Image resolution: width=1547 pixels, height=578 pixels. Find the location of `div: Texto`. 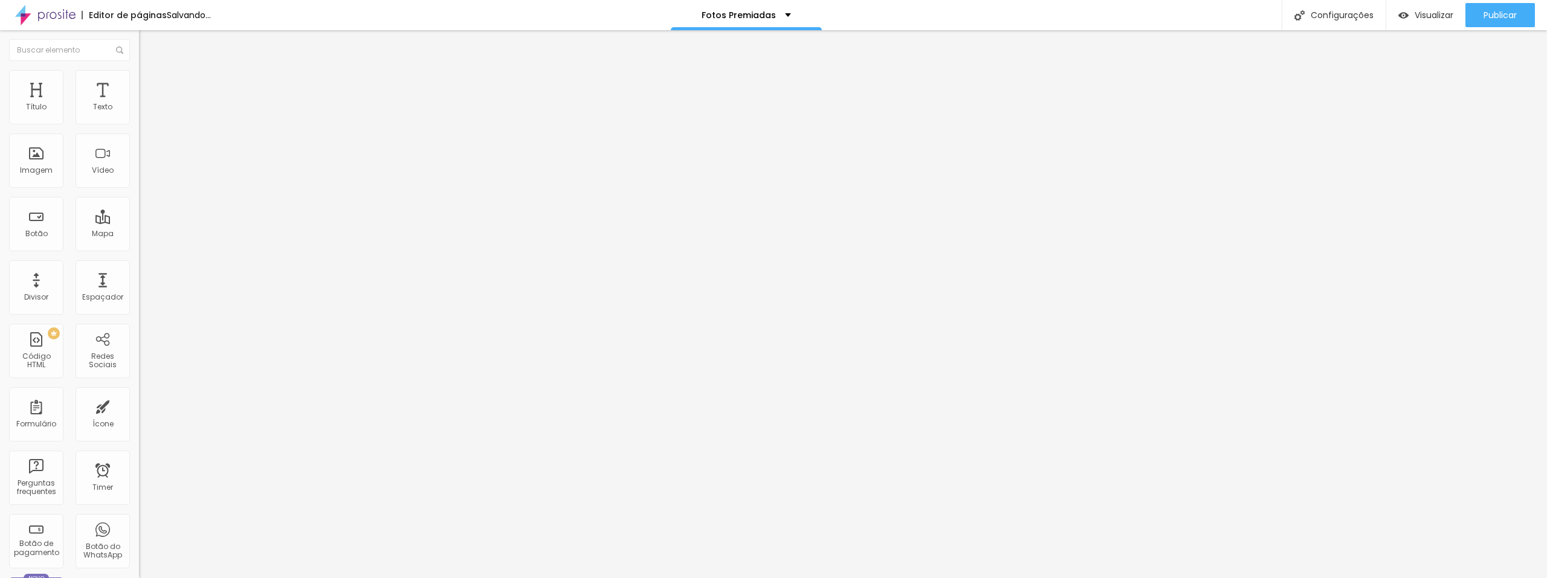

div: Texto is located at coordinates (103, 107).